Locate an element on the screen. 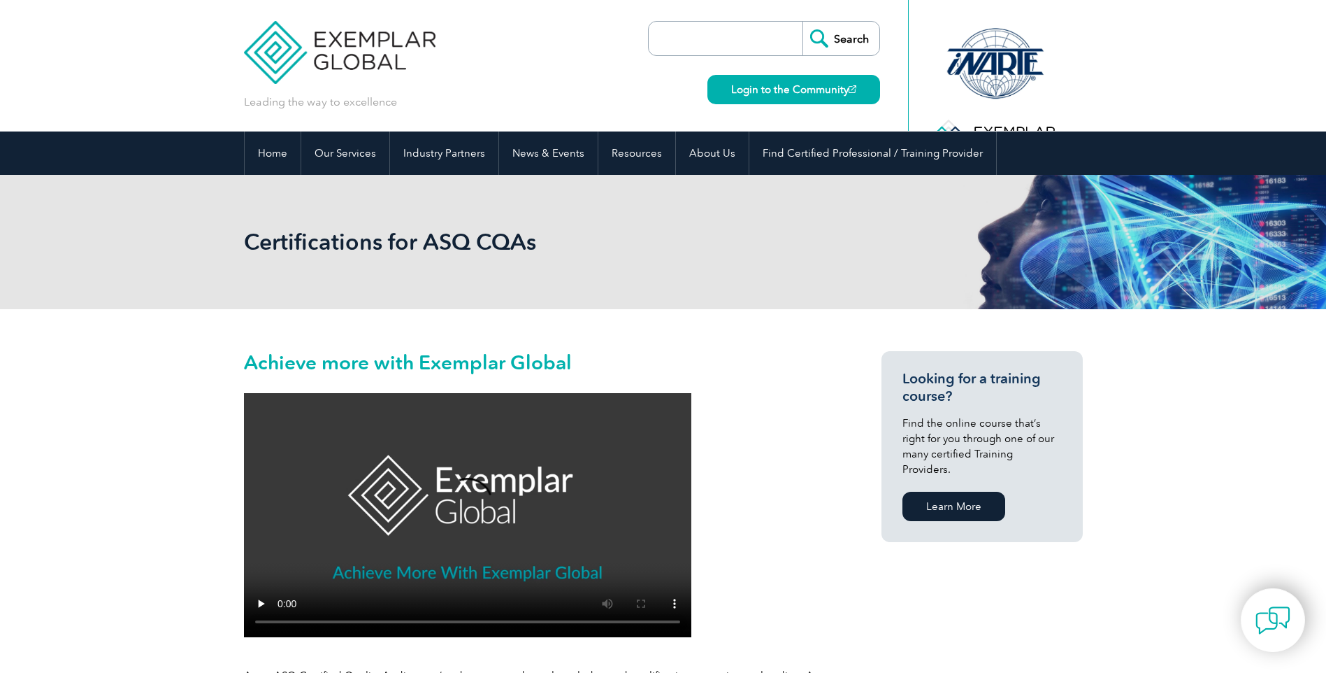  a: Login to the Community is located at coordinates (794, 89).